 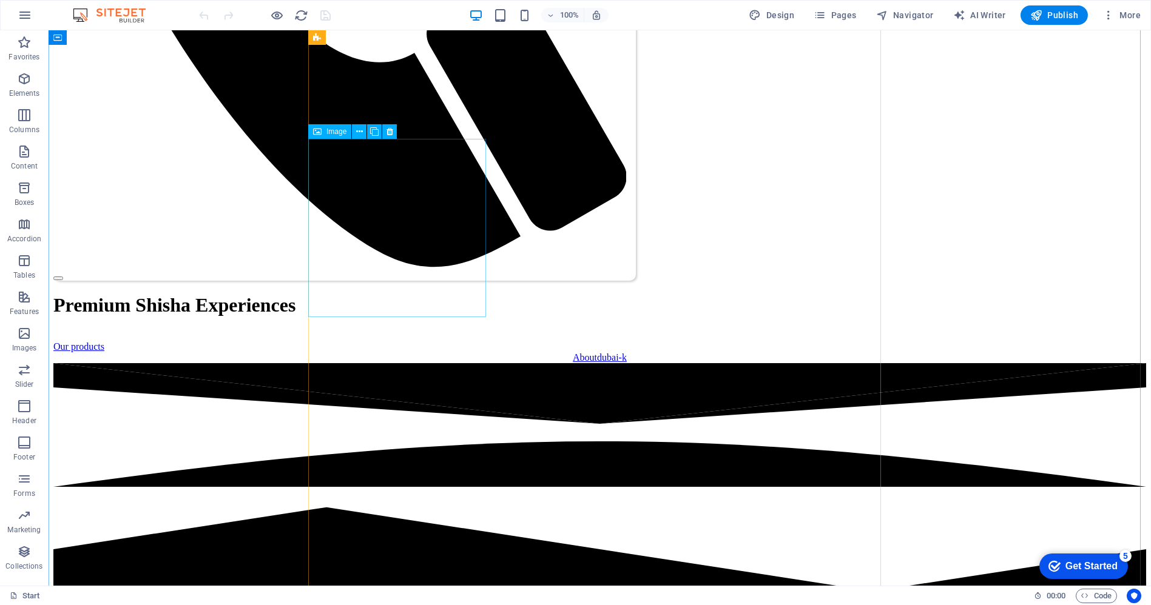 What do you see at coordinates (24, 312) in the screenshot?
I see `p: Features` at bounding box center [24, 312].